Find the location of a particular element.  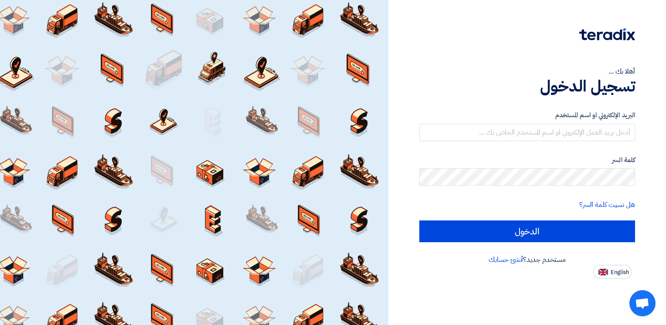

h1: تسجيل الدخول is located at coordinates (527, 86).